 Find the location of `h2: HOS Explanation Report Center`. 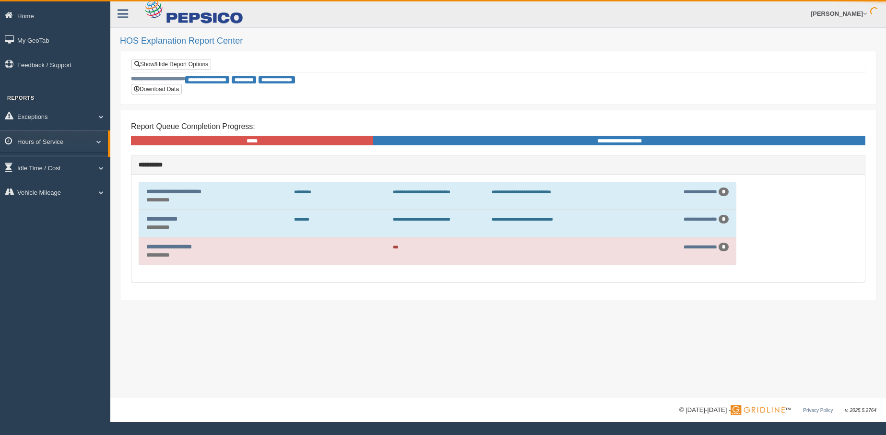

h2: HOS Explanation Report Center is located at coordinates (498, 41).